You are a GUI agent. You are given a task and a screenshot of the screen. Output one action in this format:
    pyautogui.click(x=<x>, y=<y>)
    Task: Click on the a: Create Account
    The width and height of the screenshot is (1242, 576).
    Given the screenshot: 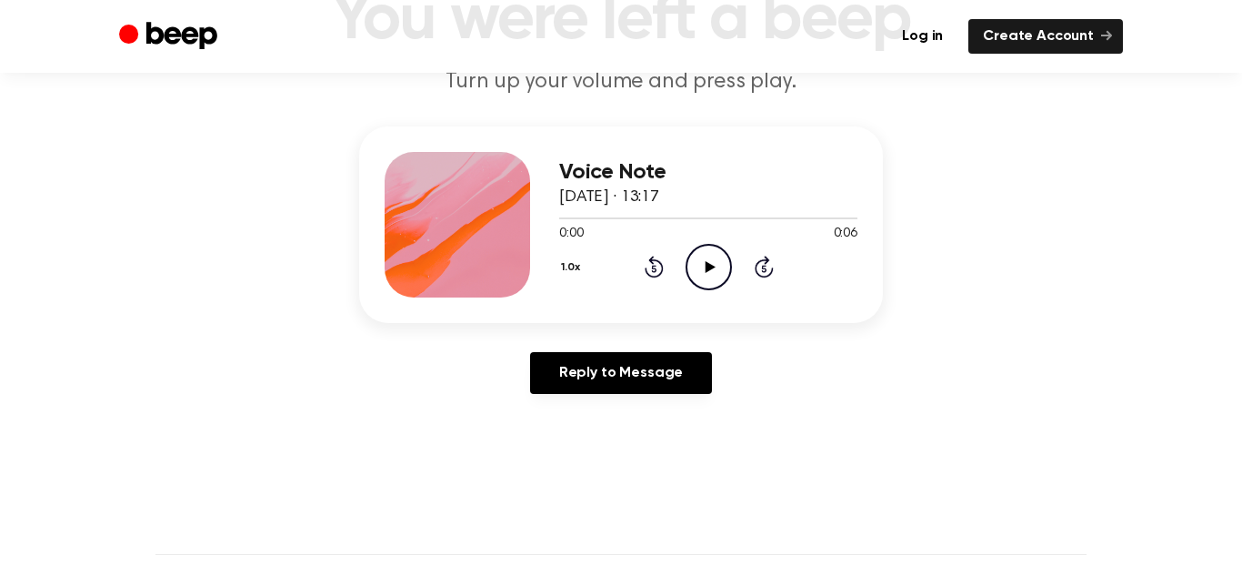 What is the action you would take?
    pyautogui.click(x=1046, y=36)
    